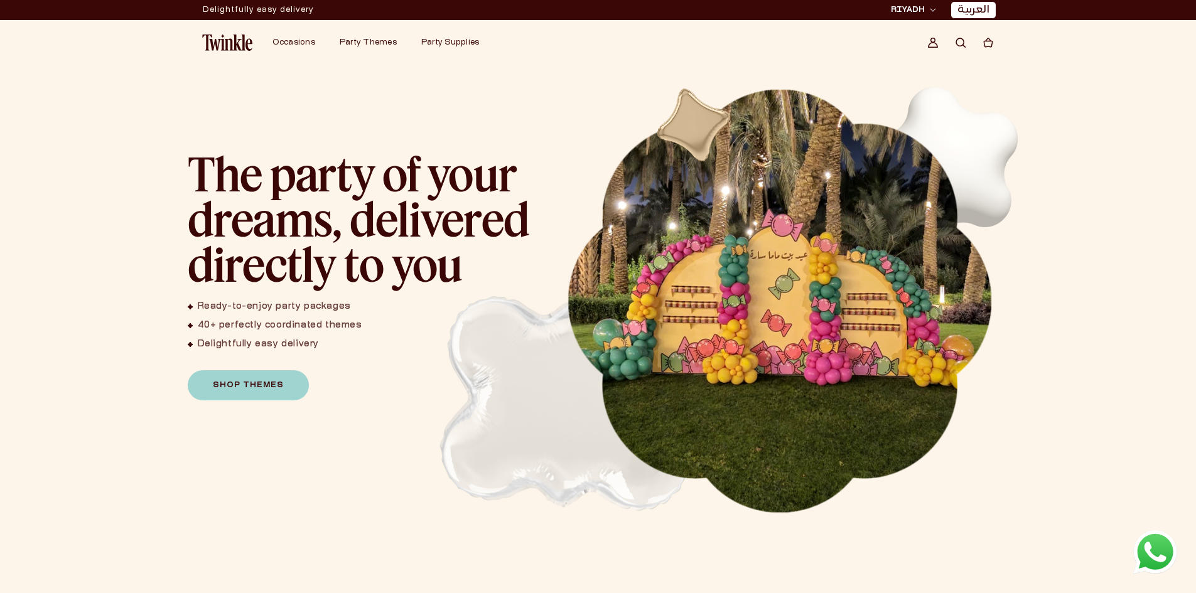 Image resolution: width=1196 pixels, height=593 pixels. What do you see at coordinates (368, 43) in the screenshot?
I see `a: Party Themes` at bounding box center [368, 43].